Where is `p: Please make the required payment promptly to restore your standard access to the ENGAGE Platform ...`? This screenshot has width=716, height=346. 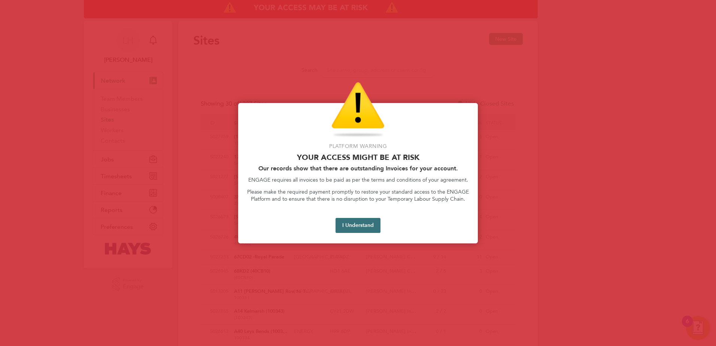 p: Please make the required payment promptly to restore your standard access to the ENGAGE Platform ... is located at coordinates (358, 196).